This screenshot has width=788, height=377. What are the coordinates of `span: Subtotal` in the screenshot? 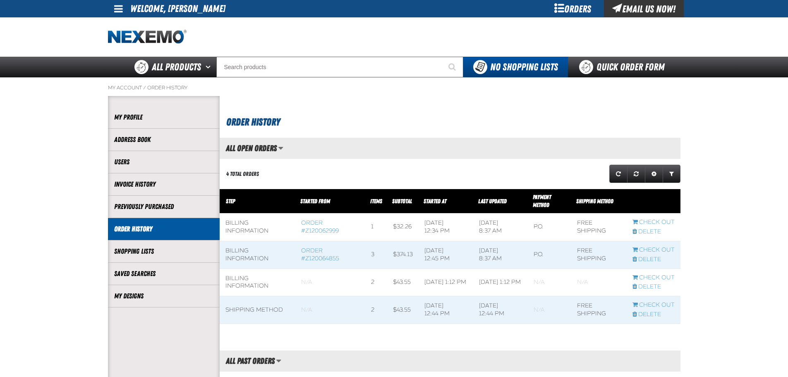 It's located at (402, 201).